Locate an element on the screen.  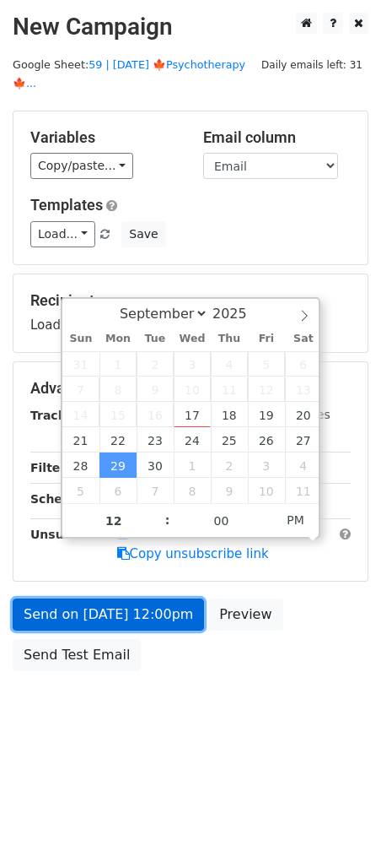
span: Mon is located at coordinates (118, 338).